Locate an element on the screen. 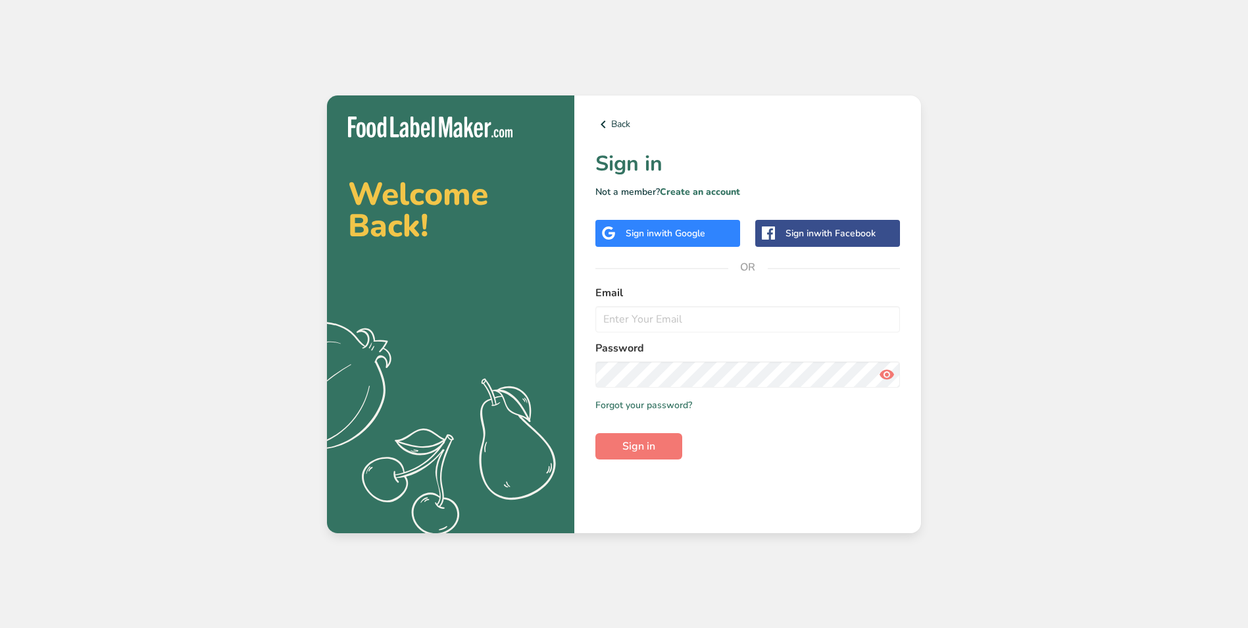  label: Email is located at coordinates (748, 293).